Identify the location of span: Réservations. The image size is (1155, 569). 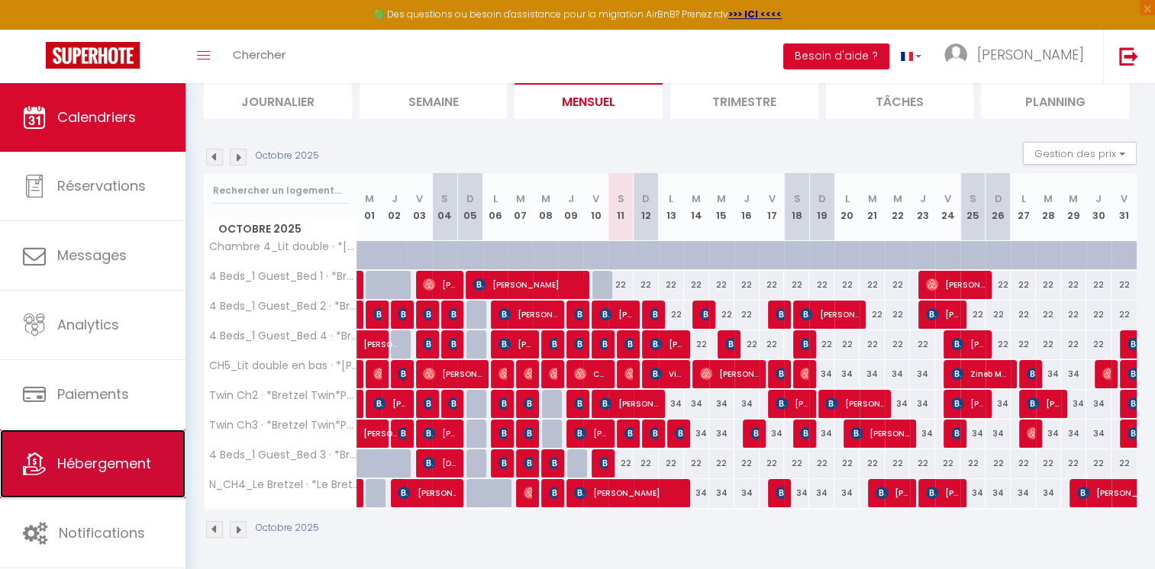
(102, 185).